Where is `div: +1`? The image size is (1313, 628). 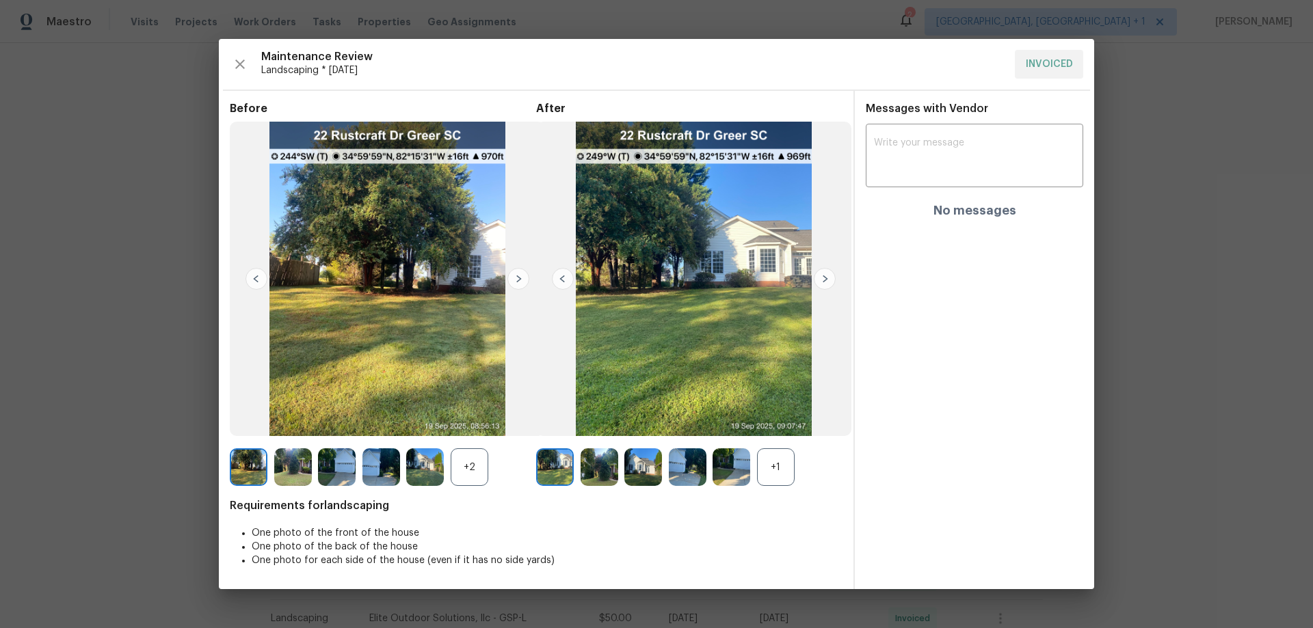
div: +1 is located at coordinates (775, 467).